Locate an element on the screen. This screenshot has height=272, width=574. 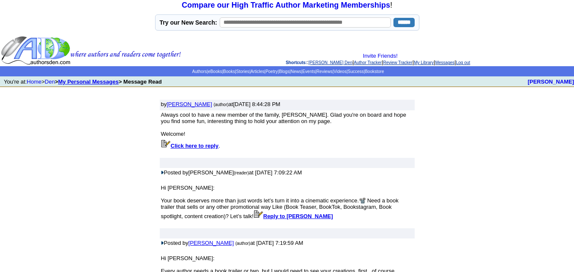
a: My Personal Messages is located at coordinates (88, 82).